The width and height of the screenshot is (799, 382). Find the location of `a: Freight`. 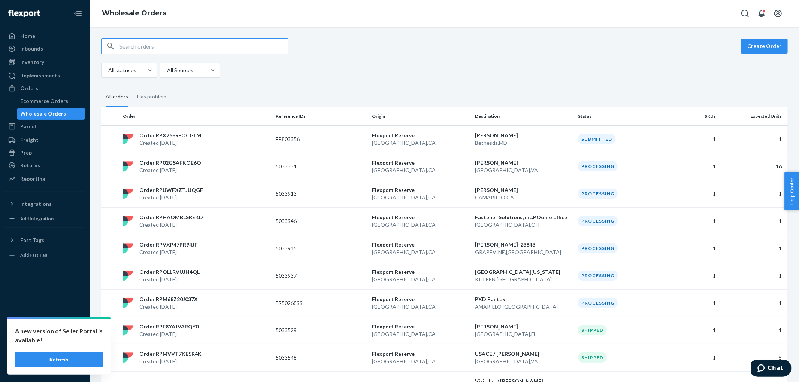

a: Freight is located at coordinates (45, 140).